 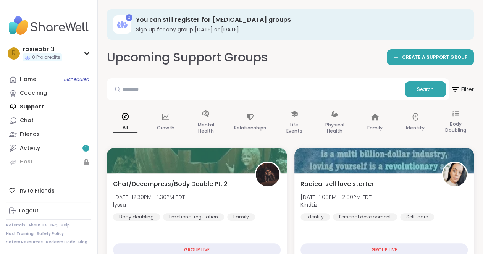 What do you see at coordinates (165, 128) in the screenshot?
I see `p: Growth` at bounding box center [165, 128].